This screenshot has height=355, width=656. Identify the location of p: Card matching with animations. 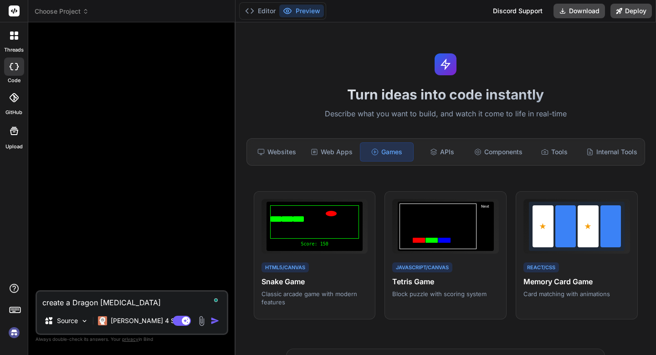
(577, 294).